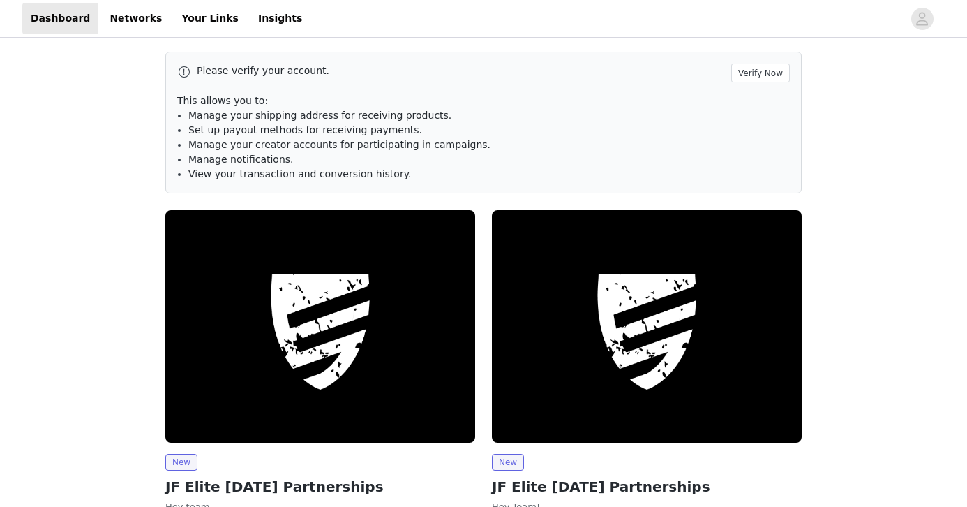 The height and width of the screenshot is (507, 967). I want to click on a: Insights, so click(280, 18).